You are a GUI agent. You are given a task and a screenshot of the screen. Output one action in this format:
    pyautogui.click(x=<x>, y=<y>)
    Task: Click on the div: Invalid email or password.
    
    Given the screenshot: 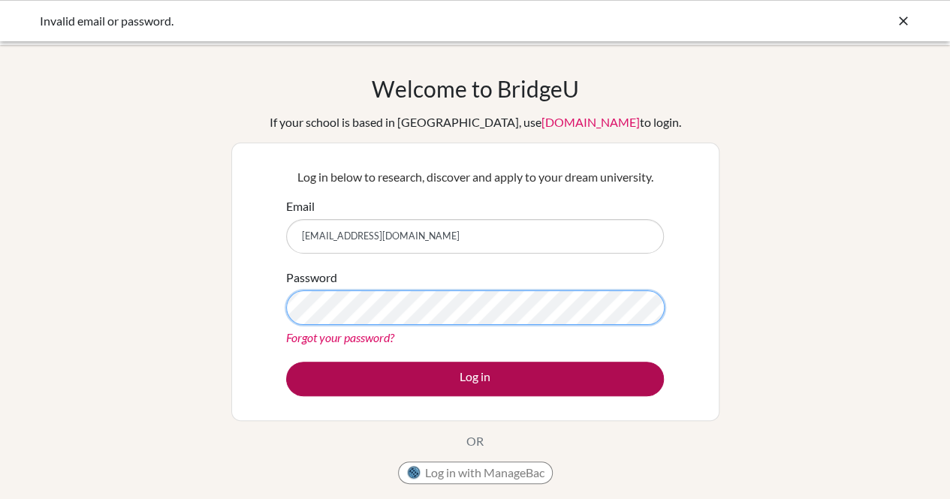 What is the action you would take?
    pyautogui.click(x=363, y=21)
    